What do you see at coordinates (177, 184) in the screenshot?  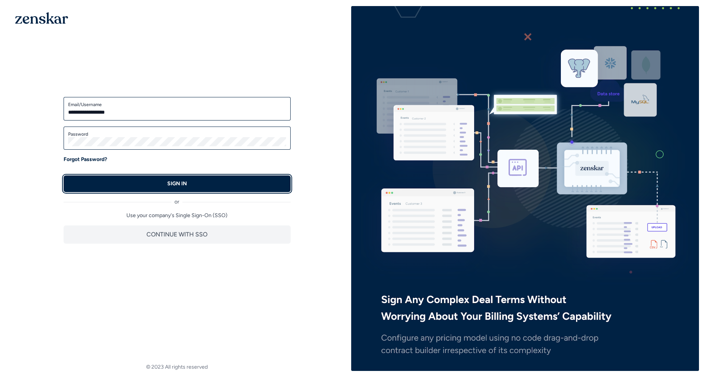 I see `button: SIGN IN` at bounding box center [177, 184].